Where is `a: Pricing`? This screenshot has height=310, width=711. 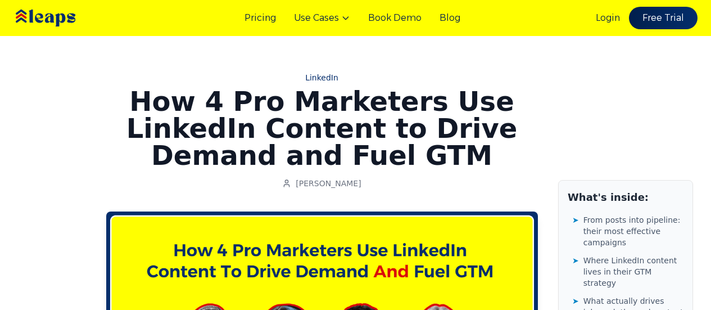
a: Pricing is located at coordinates (260, 18).